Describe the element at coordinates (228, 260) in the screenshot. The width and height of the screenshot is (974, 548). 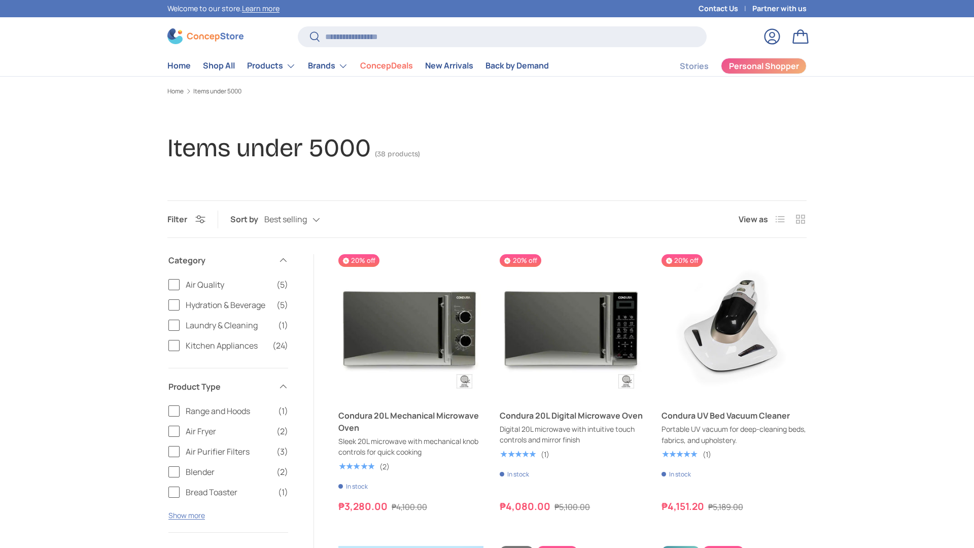
I see `summary: Category` at that location.